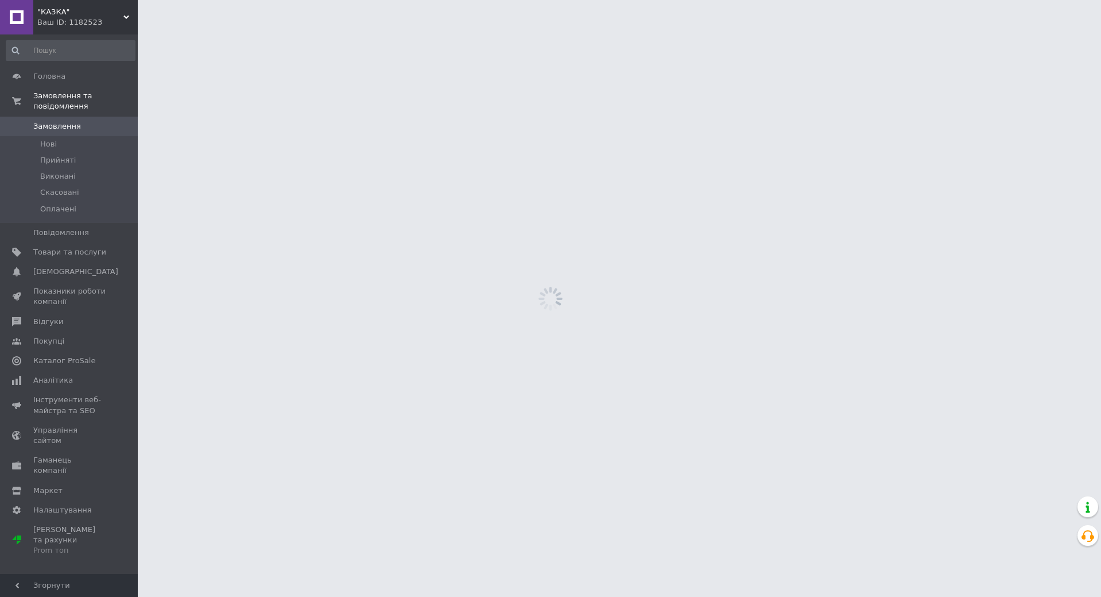 The width and height of the screenshot is (1101, 597). I want to click on span: Показники роботи компанії, so click(69, 296).